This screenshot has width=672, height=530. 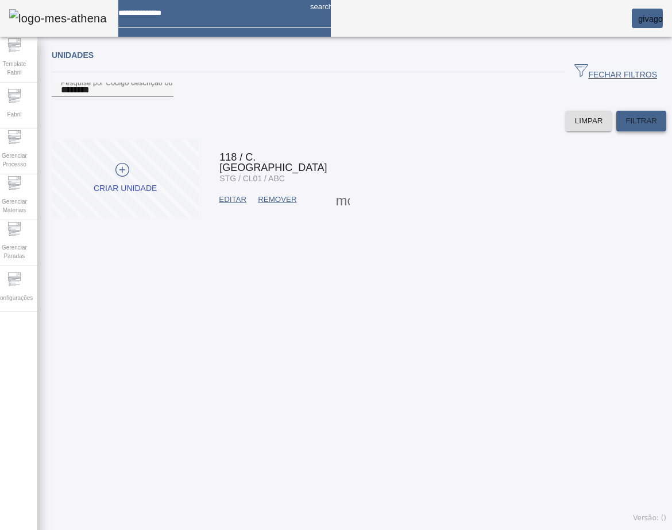 I want to click on img: logo-mes-athena, so click(x=58, y=18).